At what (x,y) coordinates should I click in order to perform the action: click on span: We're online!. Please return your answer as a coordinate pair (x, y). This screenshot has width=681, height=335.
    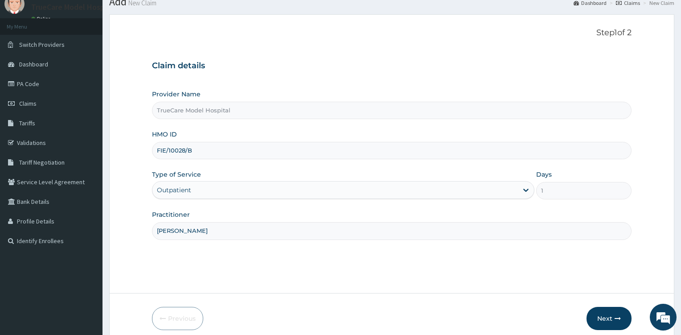
    Looking at the image, I should click on (87, 157).